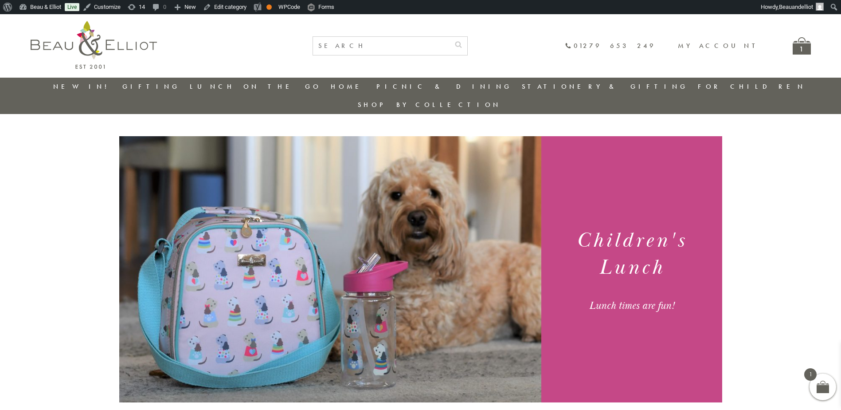 The image size is (841, 410). What do you see at coordinates (269, 7) in the screenshot?
I see `div: OK` at bounding box center [269, 7].